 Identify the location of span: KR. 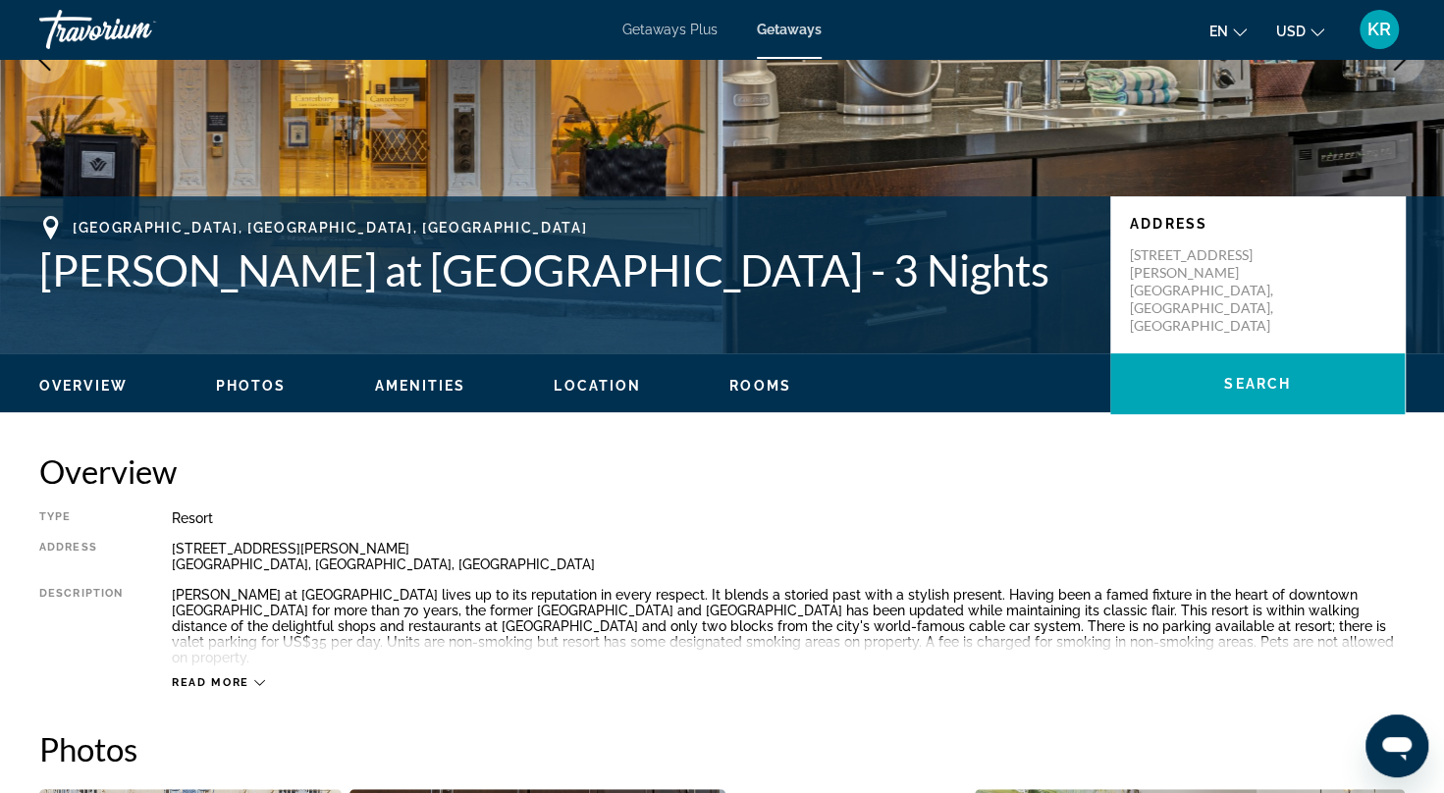
(1379, 29).